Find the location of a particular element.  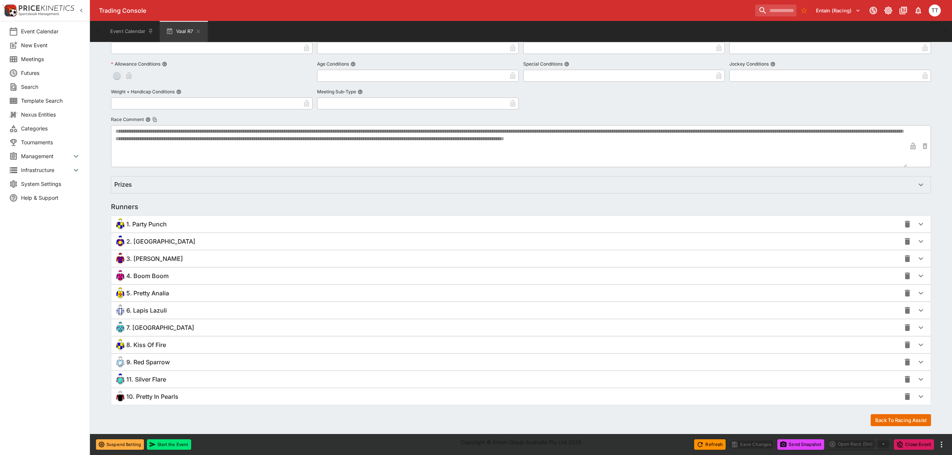

button: Select Tenant is located at coordinates (838, 10).